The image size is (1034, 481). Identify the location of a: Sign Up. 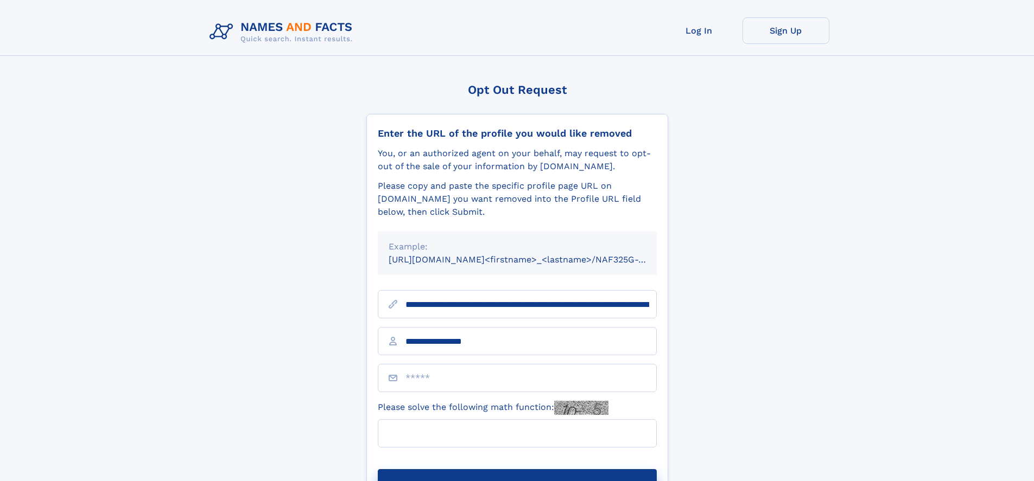
(786, 30).